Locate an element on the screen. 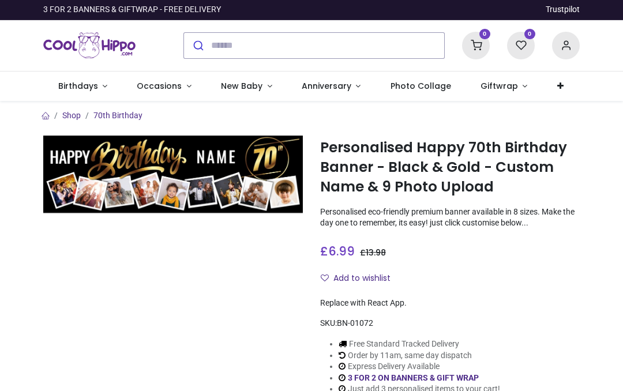 The width and height of the screenshot is (623, 391). span: Birthdays is located at coordinates (78, 86).